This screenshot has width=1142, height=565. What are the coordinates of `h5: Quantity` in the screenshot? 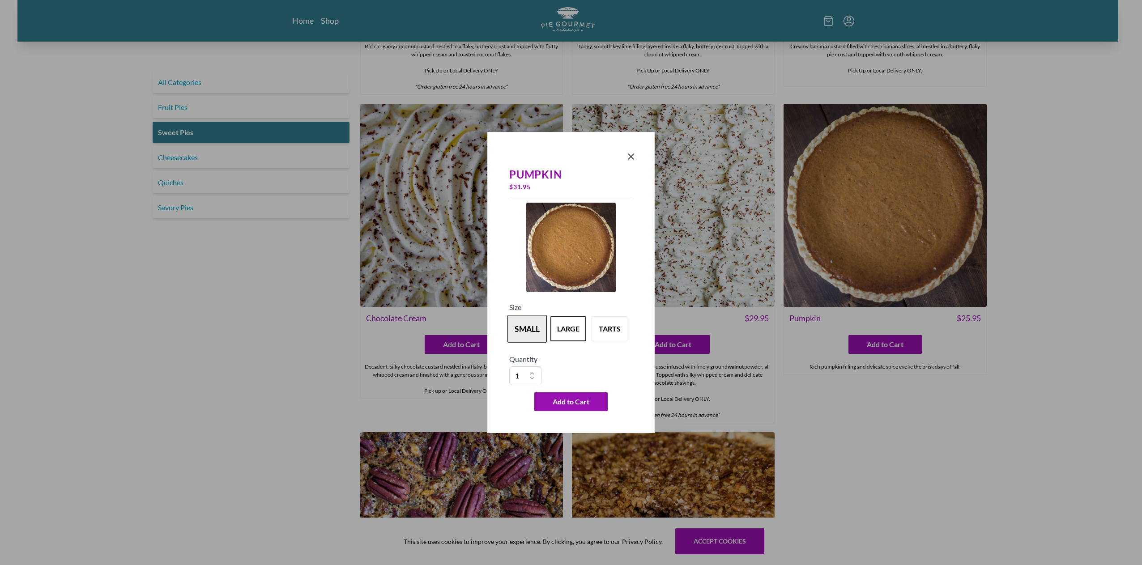 It's located at (571, 359).